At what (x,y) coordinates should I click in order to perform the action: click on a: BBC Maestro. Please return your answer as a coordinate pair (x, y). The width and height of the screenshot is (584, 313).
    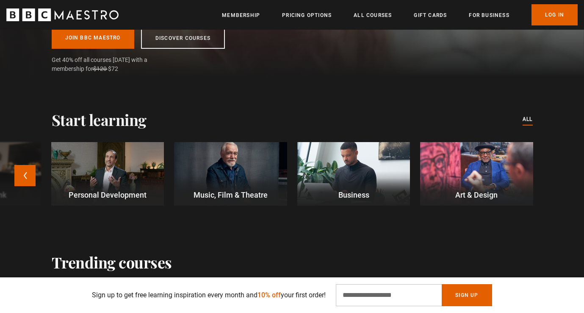
    Looking at the image, I should click on (62, 15).